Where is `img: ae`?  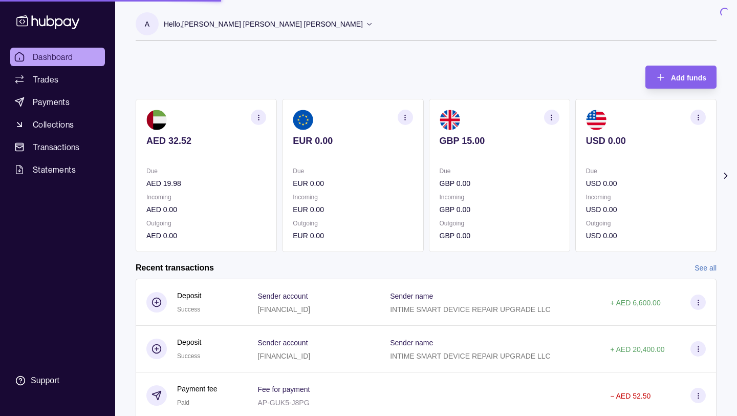
img: ae is located at coordinates (157, 120).